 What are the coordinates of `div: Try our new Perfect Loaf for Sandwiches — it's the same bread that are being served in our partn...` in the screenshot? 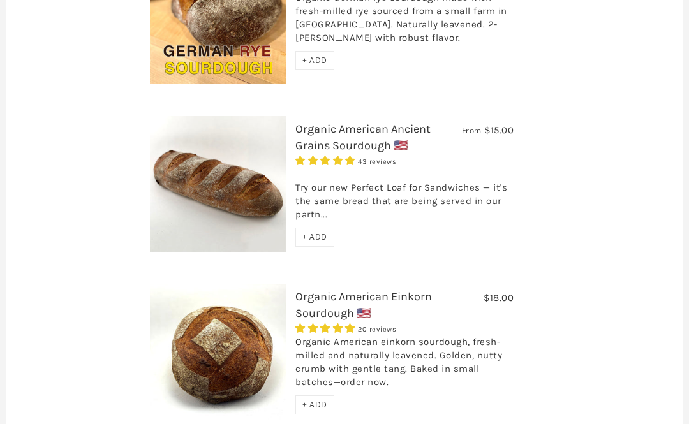 It's located at (405, 198).